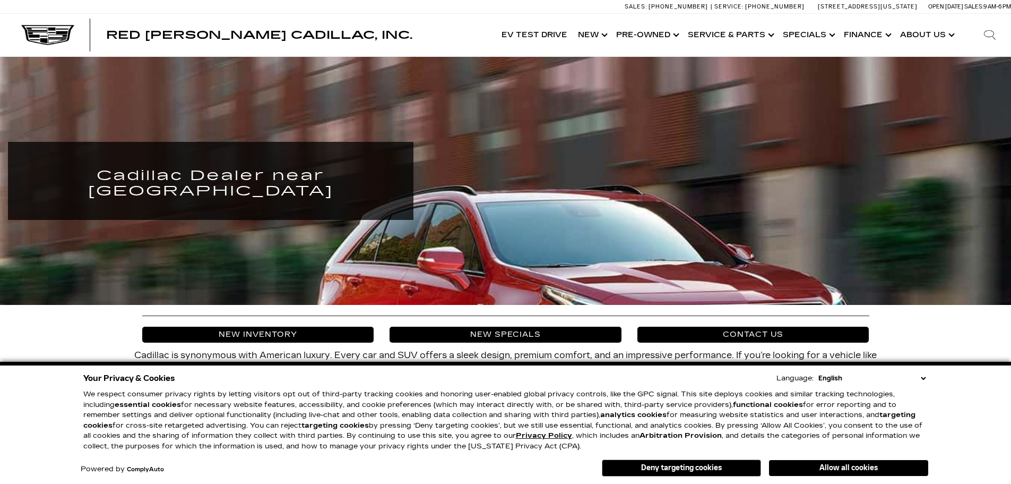 Image resolution: width=1011 pixels, height=484 pixels. Describe the element at coordinates (633, 415) in the screenshot. I see `strong: analytics cookies` at that location.